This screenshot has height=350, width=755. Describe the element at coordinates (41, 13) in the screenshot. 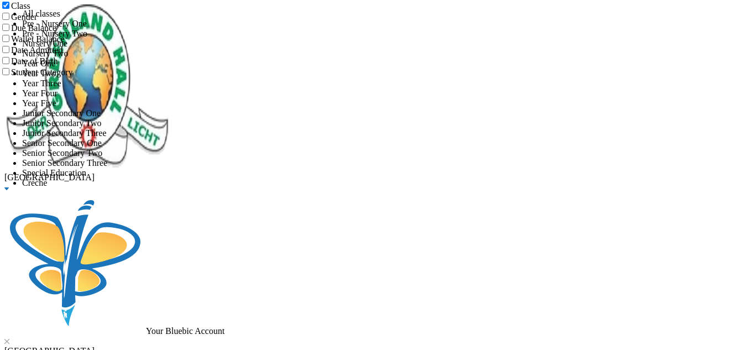

I see `span: All classes` at that location.